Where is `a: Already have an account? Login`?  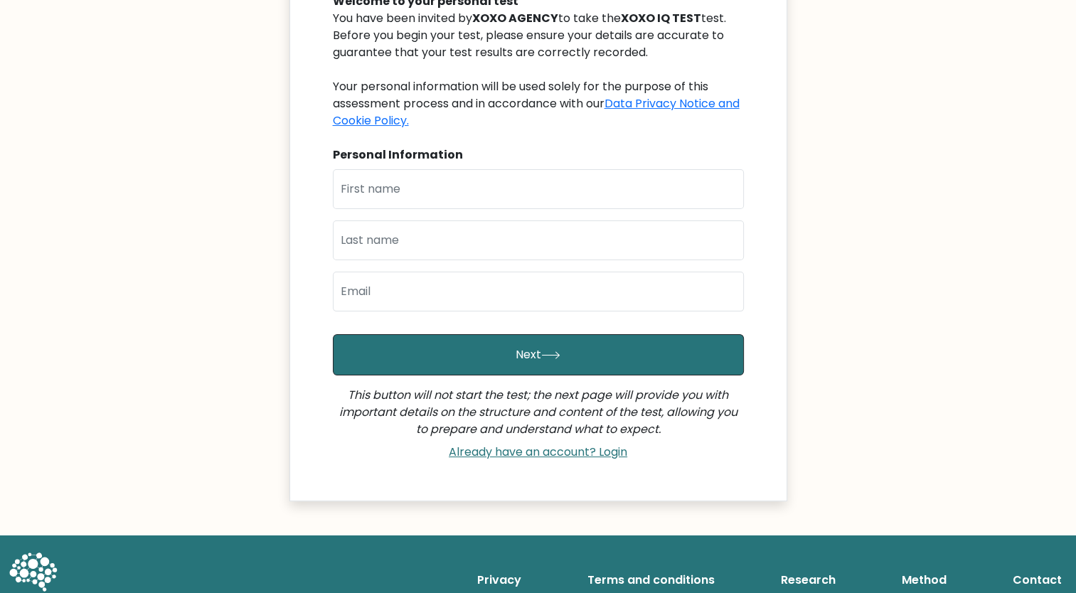 a: Already have an account? Login is located at coordinates (538, 452).